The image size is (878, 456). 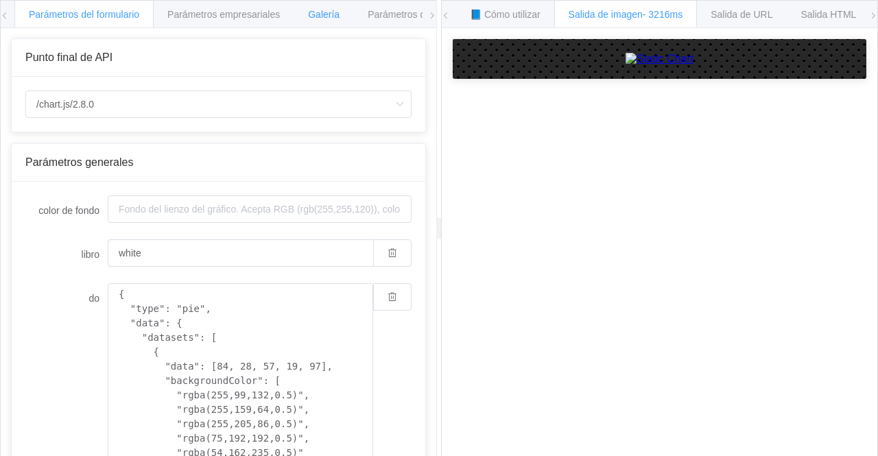 I want to click on font: color de fondo, so click(x=69, y=211).